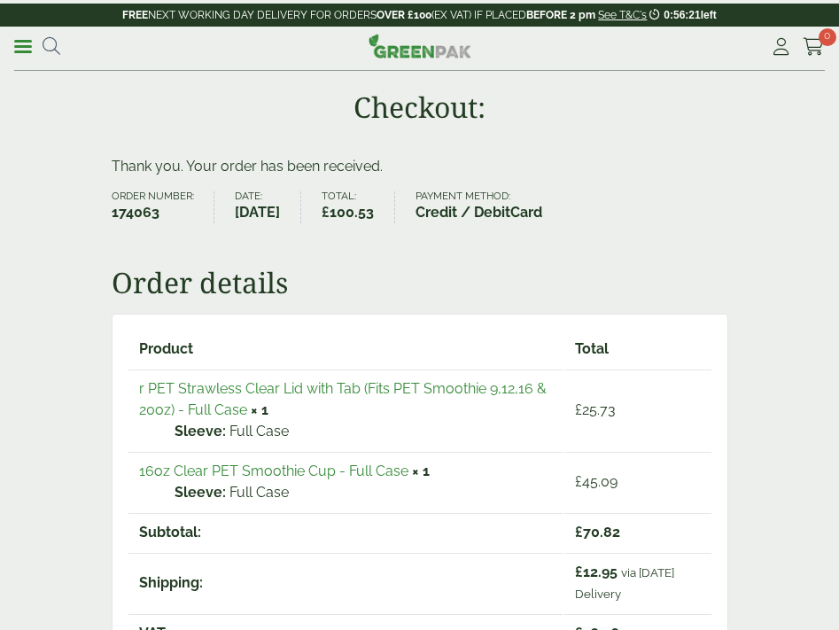 The height and width of the screenshot is (630, 839). I want to click on span: left, so click(708, 15).